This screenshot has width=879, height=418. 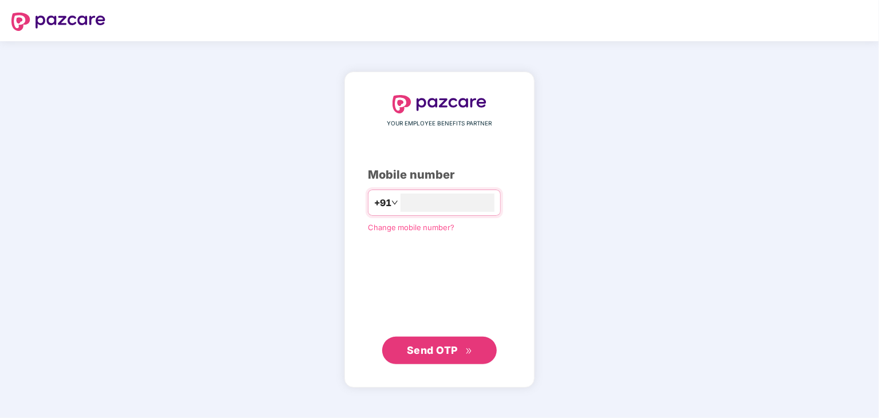 I want to click on span: YOUR EMPLOYEE BENEFITS PARTNER, so click(x=439, y=124).